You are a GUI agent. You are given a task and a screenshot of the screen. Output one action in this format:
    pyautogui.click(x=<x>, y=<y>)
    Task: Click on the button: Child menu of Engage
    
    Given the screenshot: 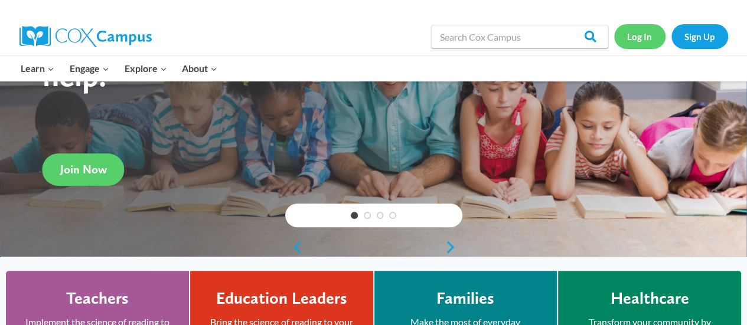 What is the action you would take?
    pyautogui.click(x=89, y=69)
    